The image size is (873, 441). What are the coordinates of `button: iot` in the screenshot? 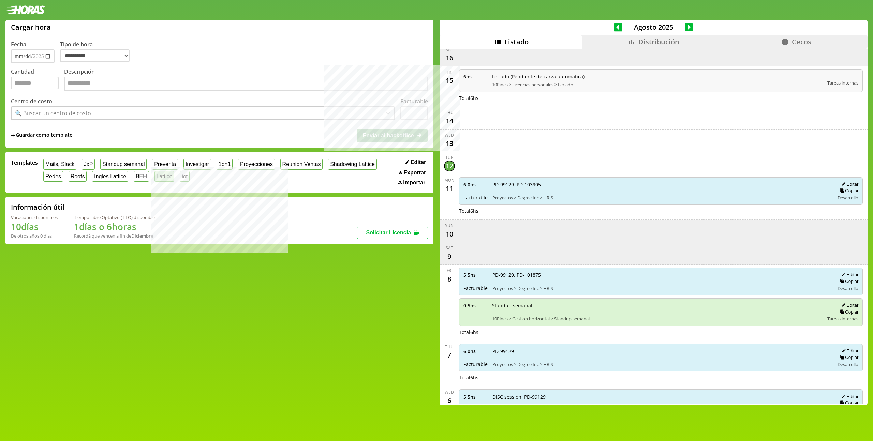 It's located at (184, 176).